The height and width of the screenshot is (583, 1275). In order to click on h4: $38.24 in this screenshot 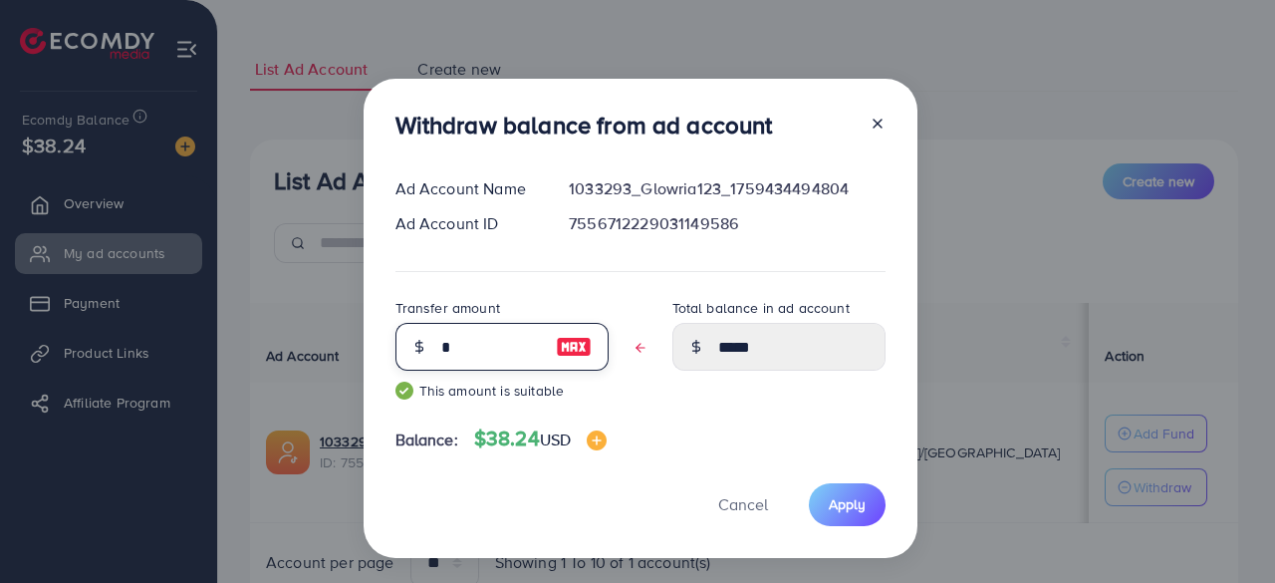, I will do `click(540, 438)`.